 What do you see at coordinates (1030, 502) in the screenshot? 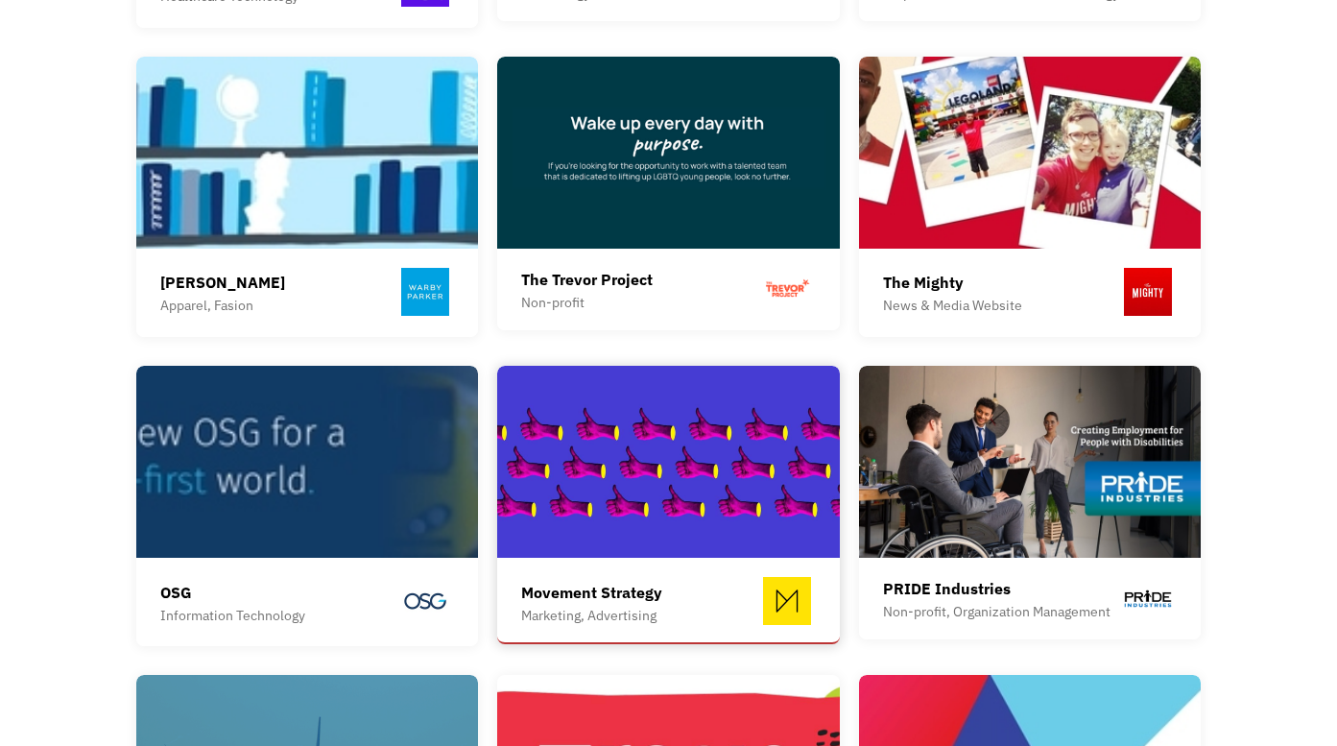
I see `a: PRIDE IndustriesNon-profit, Organization Management` at bounding box center [1030, 502].